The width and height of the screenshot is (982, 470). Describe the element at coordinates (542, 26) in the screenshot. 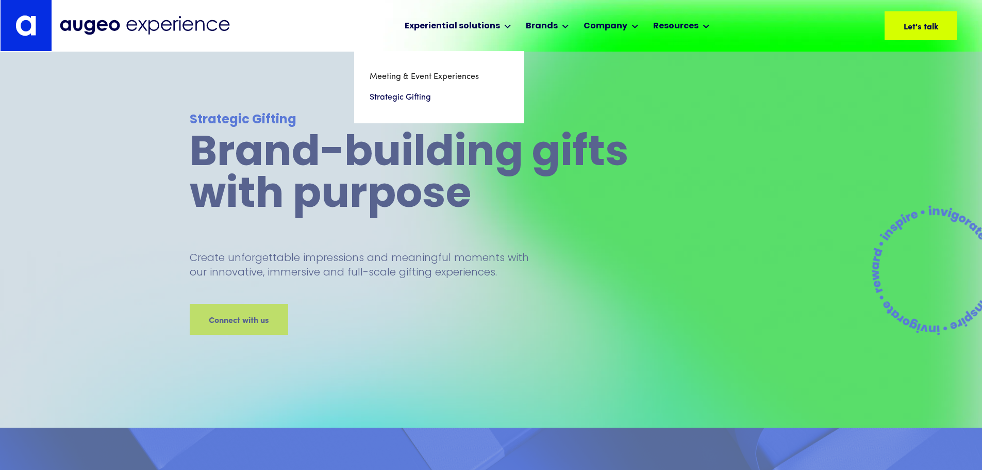

I see `div: Brands` at that location.